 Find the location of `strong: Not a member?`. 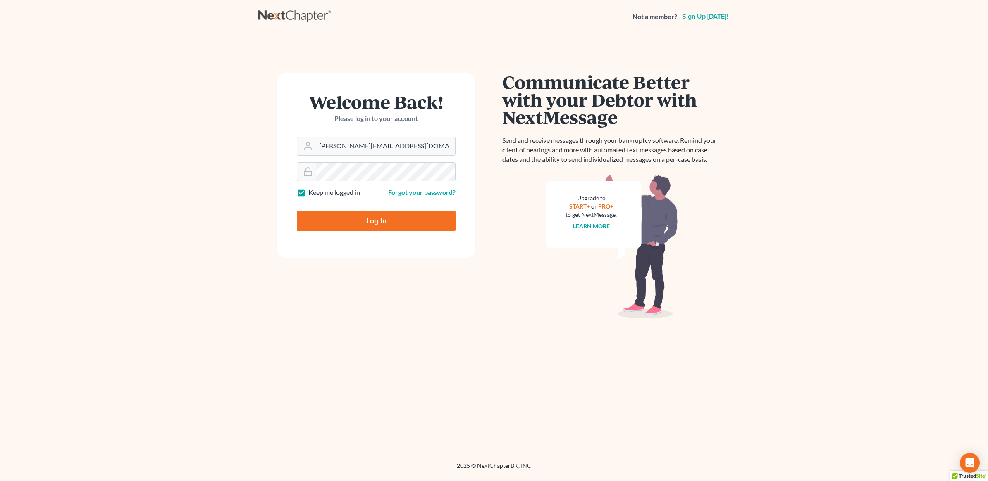

strong: Not a member? is located at coordinates (654, 17).